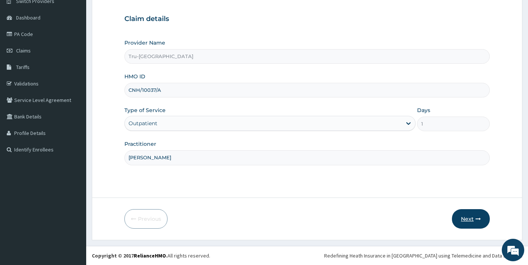 This screenshot has height=265, width=528. I want to click on span: Claims, so click(23, 51).